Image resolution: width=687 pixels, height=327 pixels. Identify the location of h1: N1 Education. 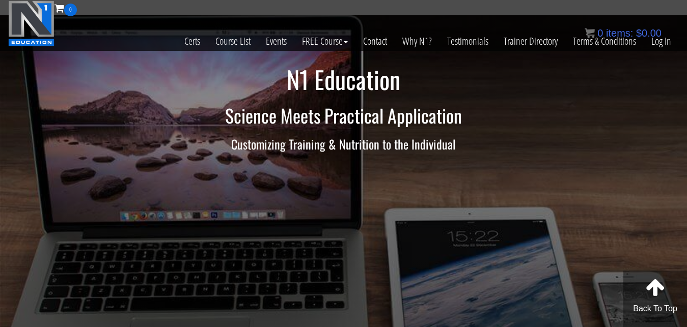
(344, 79).